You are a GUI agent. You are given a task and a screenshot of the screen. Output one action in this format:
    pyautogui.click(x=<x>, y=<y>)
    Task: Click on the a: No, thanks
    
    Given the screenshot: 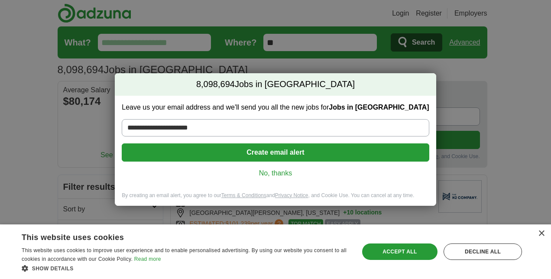 What is the action you would take?
    pyautogui.click(x=275, y=173)
    